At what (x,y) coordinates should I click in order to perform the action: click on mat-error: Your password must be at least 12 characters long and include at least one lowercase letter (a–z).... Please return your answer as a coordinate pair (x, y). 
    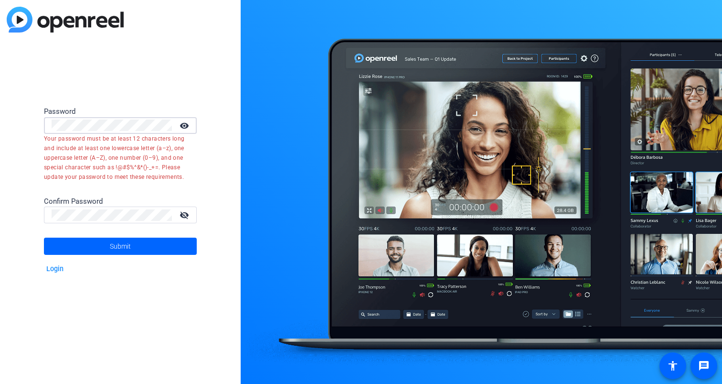
    Looking at the image, I should click on (117, 158).